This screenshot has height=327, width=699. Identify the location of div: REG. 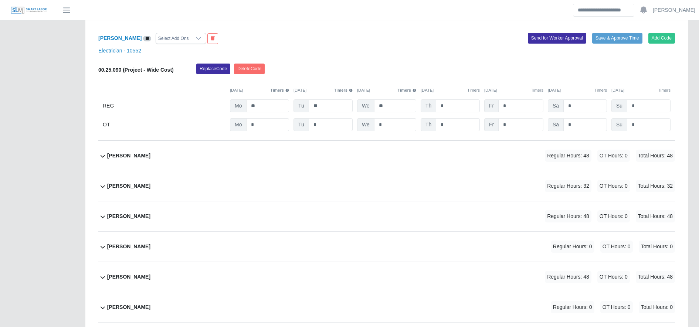
(164, 106).